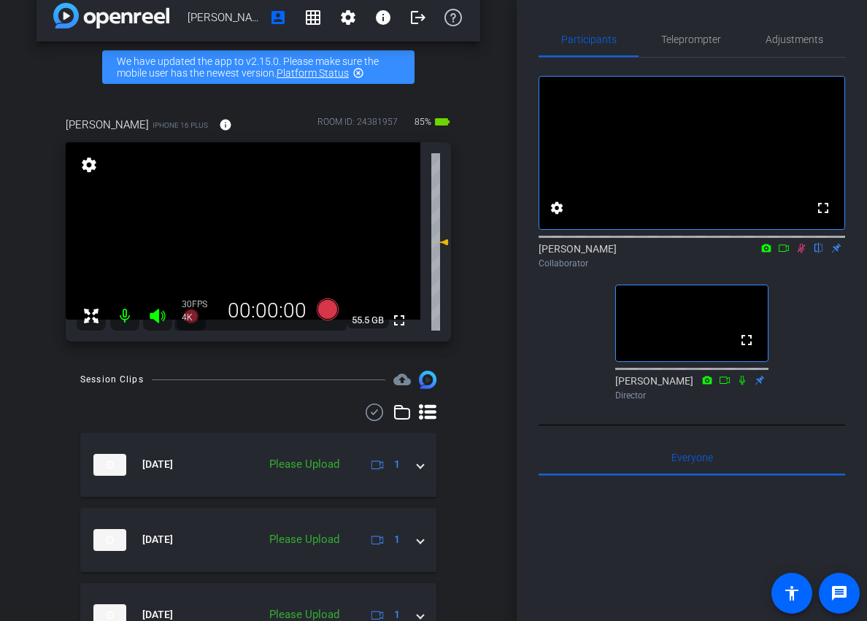 This screenshot has height=621, width=867. Describe the element at coordinates (312, 73) in the screenshot. I see `a: Platform Status` at that location.